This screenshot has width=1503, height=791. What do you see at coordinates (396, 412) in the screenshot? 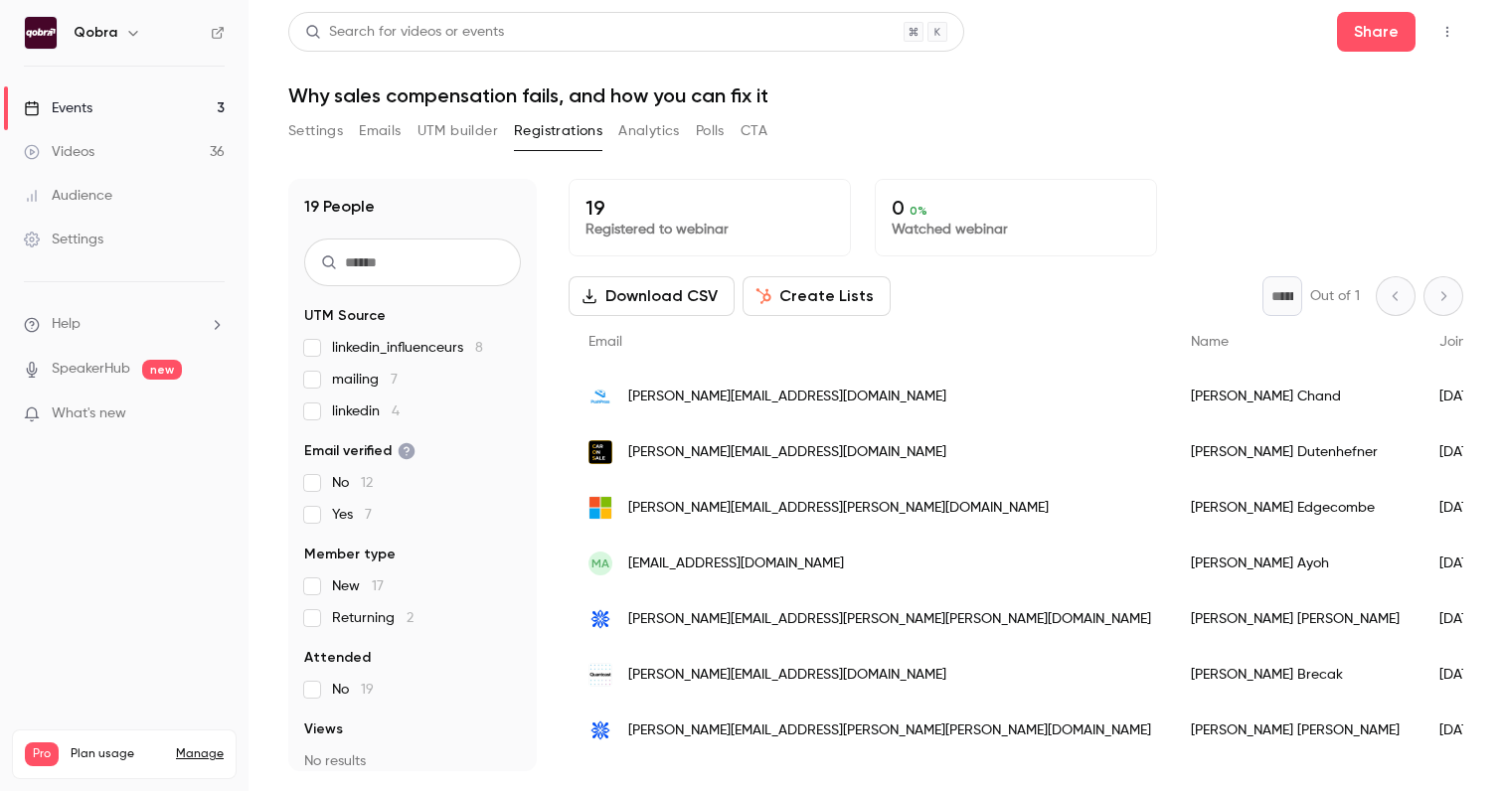
I see `span: 4` at bounding box center [396, 412].